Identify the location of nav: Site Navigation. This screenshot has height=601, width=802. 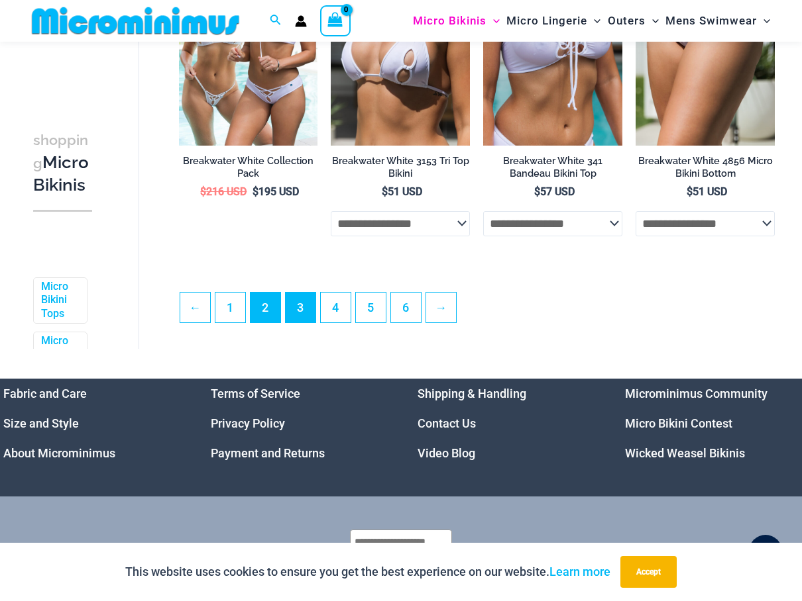
(591, 21).